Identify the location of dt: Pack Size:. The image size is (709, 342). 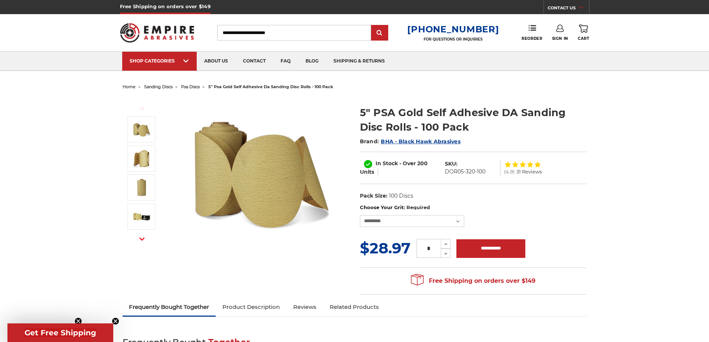
(373, 196).